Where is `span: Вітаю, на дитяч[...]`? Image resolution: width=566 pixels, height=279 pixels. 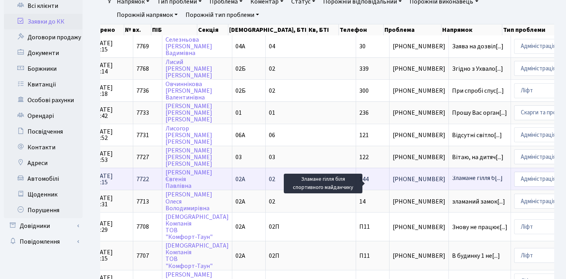
span: Вітаю, на дитяч[...] is located at coordinates (477, 157).